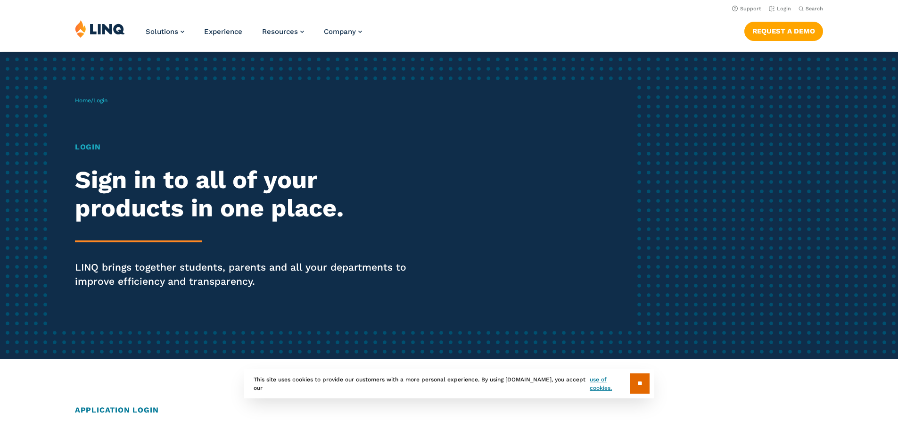  What do you see at coordinates (449, 383) in the screenshot?
I see `div: This site uses cookies to provide our customers with a more personal experience. By using [DOMAIN...` at bounding box center [449, 383].